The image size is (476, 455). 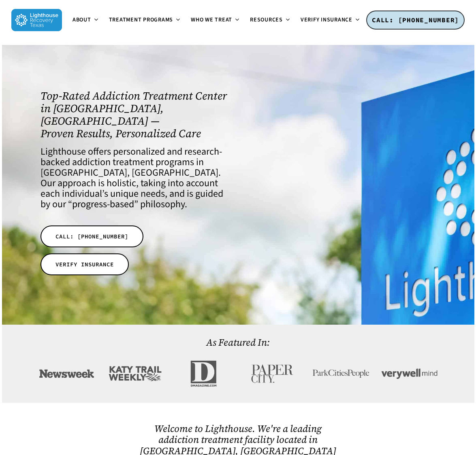 I want to click on a: About, so click(x=86, y=20).